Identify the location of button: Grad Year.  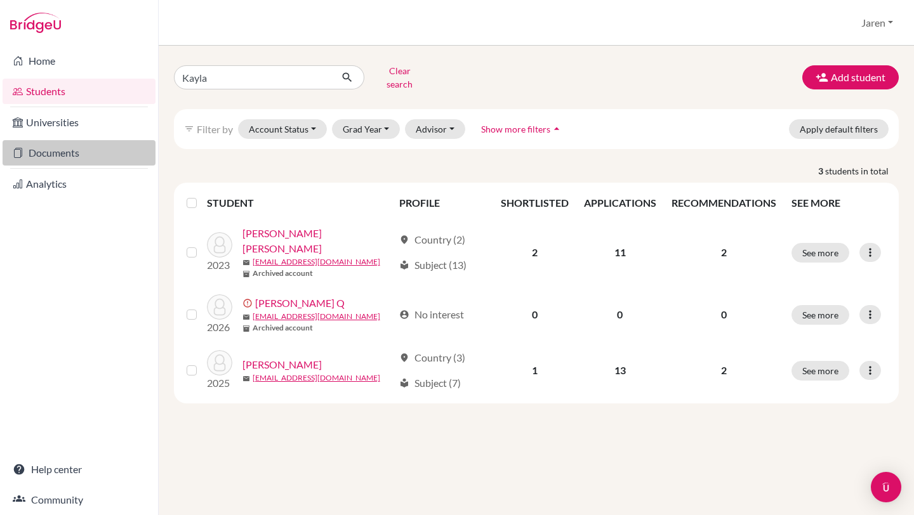
(366, 129).